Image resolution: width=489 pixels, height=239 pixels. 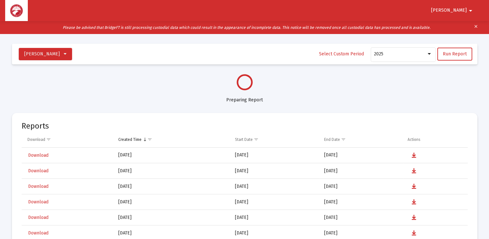 I want to click on span: 2025, so click(x=379, y=54).